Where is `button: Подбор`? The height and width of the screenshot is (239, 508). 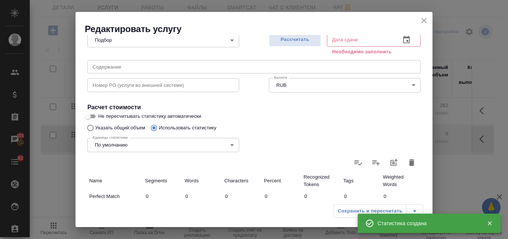
button: Подбор is located at coordinates (103, 40).